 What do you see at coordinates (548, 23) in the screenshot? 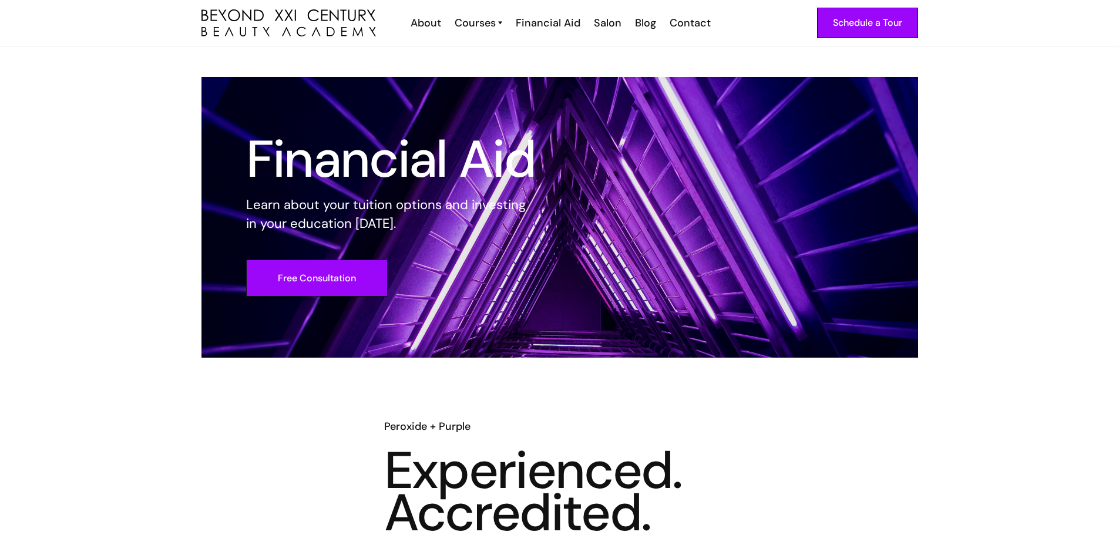
I see `div: Financial Aid` at bounding box center [548, 23].